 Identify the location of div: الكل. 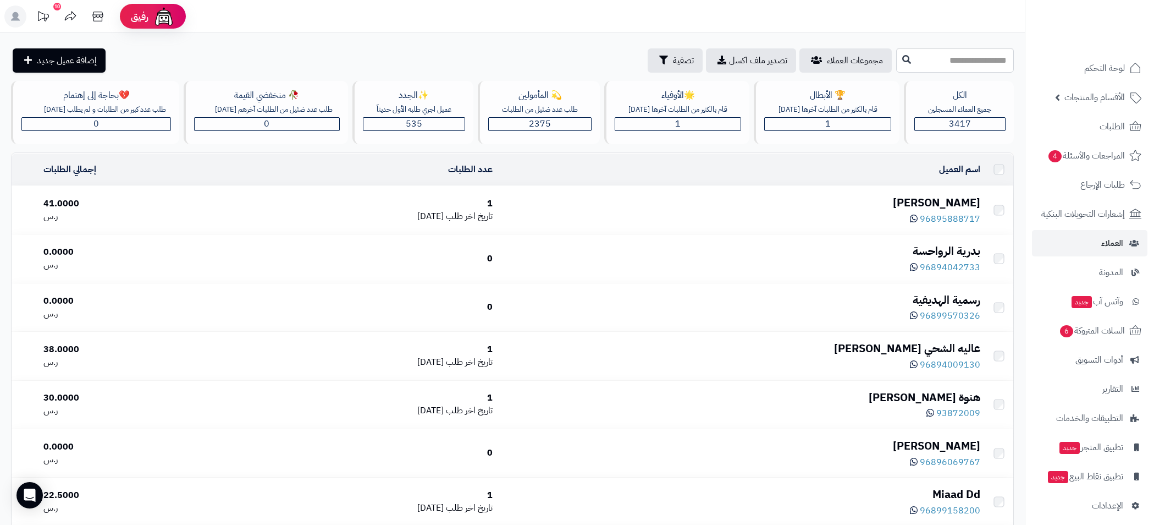
(960, 95).